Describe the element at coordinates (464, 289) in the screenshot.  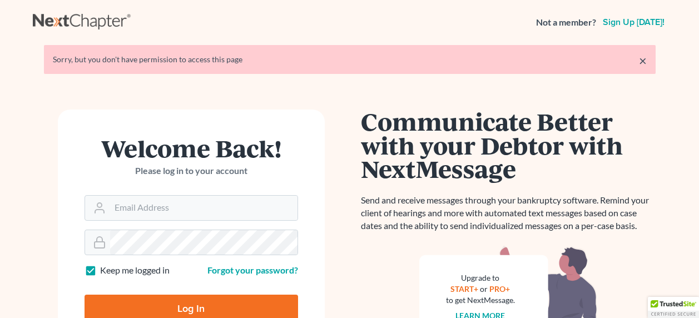
I see `a: START+` at that location.